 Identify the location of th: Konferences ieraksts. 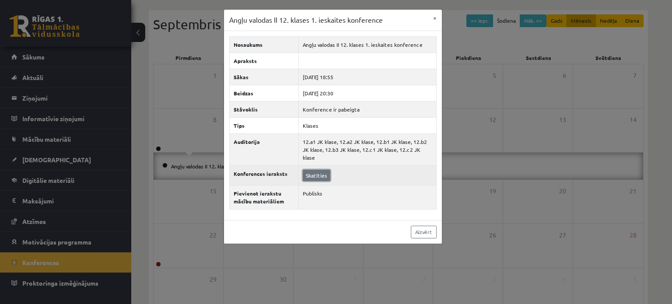
(264, 175).